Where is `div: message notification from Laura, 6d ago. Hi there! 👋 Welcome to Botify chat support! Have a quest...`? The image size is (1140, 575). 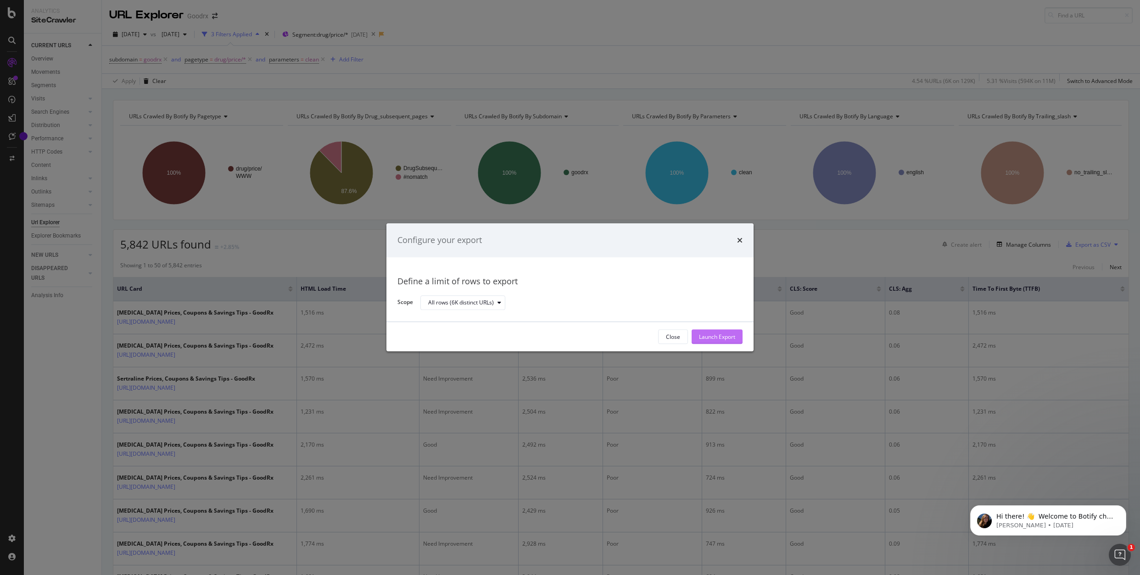 div: message notification from Laura, 6d ago. Hi there! 👋 Welcome to Botify chat support! Have a quest... is located at coordinates (92, 34).